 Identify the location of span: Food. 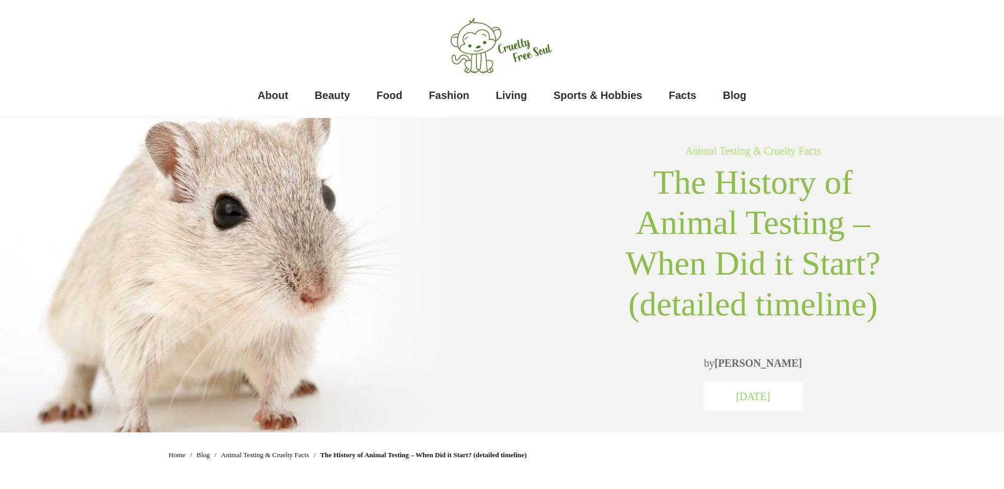
(389, 95).